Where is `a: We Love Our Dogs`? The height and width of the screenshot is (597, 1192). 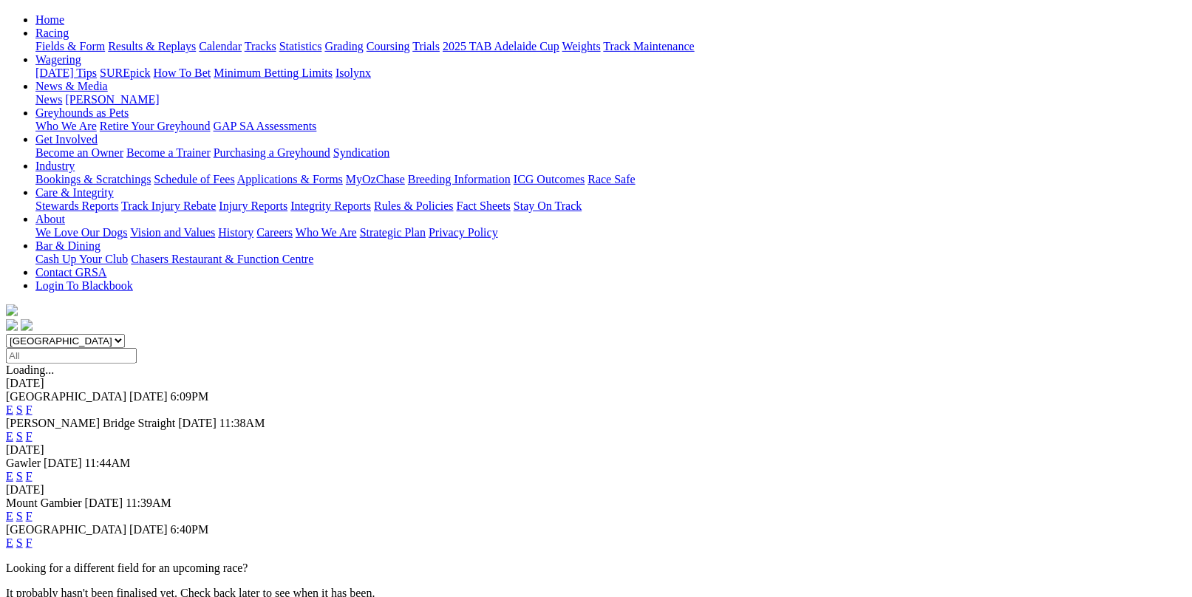 a: We Love Our Dogs is located at coordinates (81, 232).